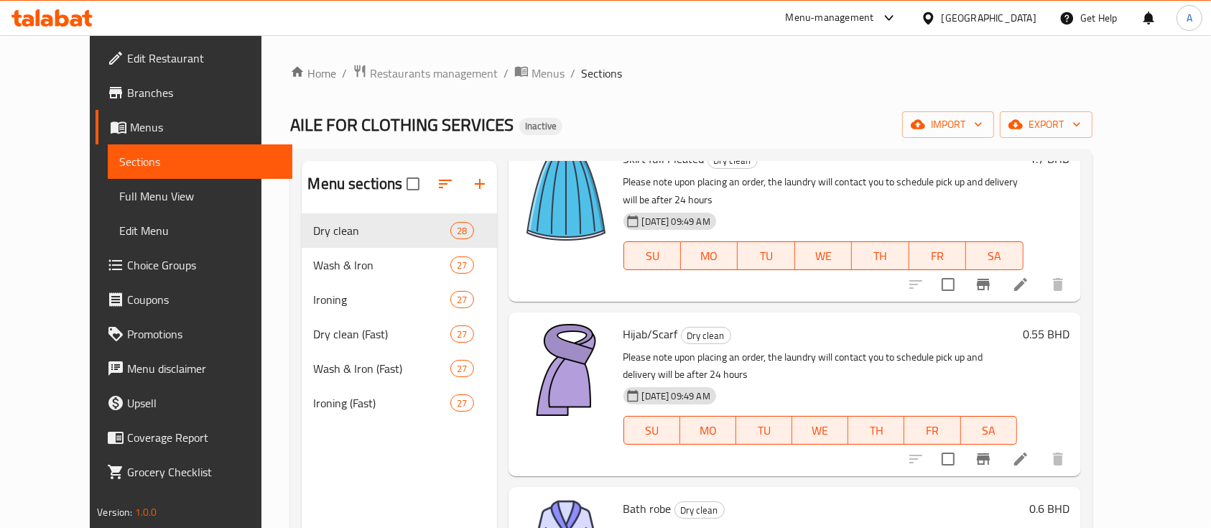 This screenshot has width=1211, height=528. Describe the element at coordinates (541, 126) in the screenshot. I see `div: Inactive` at that location.